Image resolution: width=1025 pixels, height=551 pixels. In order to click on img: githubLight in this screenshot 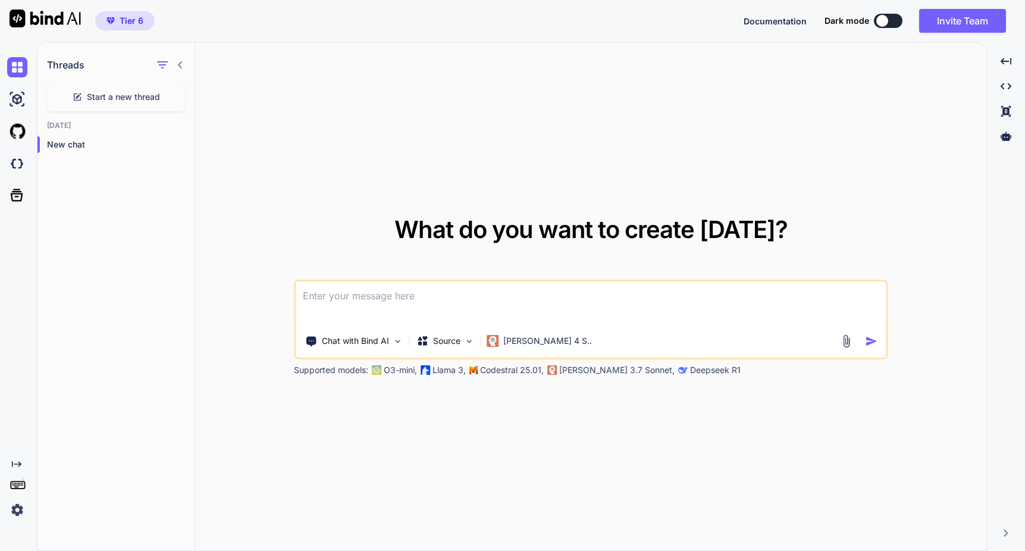, I will do `click(17, 131)`.